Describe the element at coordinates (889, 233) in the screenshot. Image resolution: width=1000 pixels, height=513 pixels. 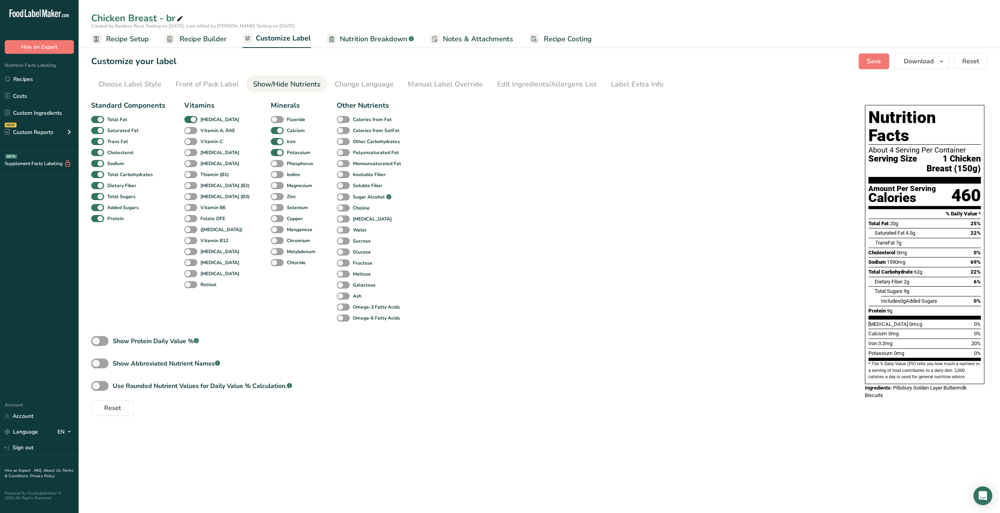
I see `span: Saturated Fat` at that location.